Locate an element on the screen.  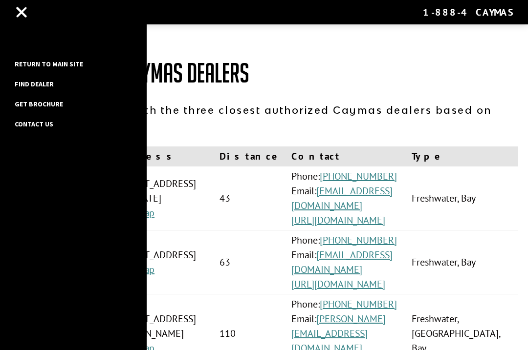
td: 43 is located at coordinates (250, 198).